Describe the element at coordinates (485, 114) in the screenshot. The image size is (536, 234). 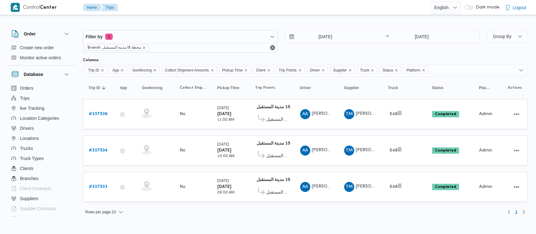
I see `span: Admin` at that location.